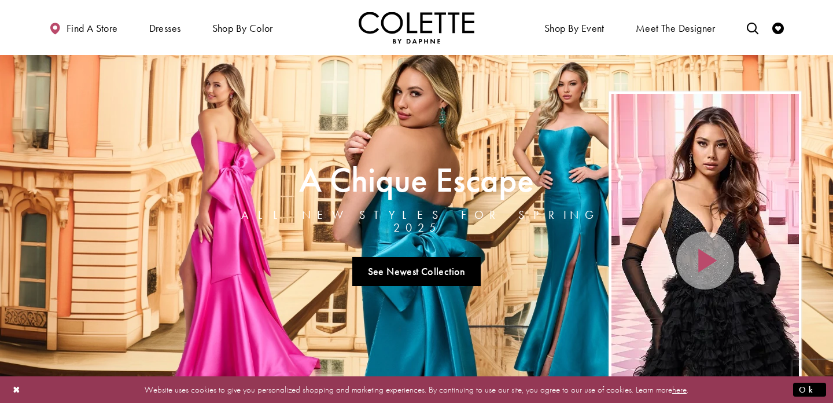 This screenshot has height=403, width=833. Describe the element at coordinates (809, 389) in the screenshot. I see `button: Submit Dialog` at that location.